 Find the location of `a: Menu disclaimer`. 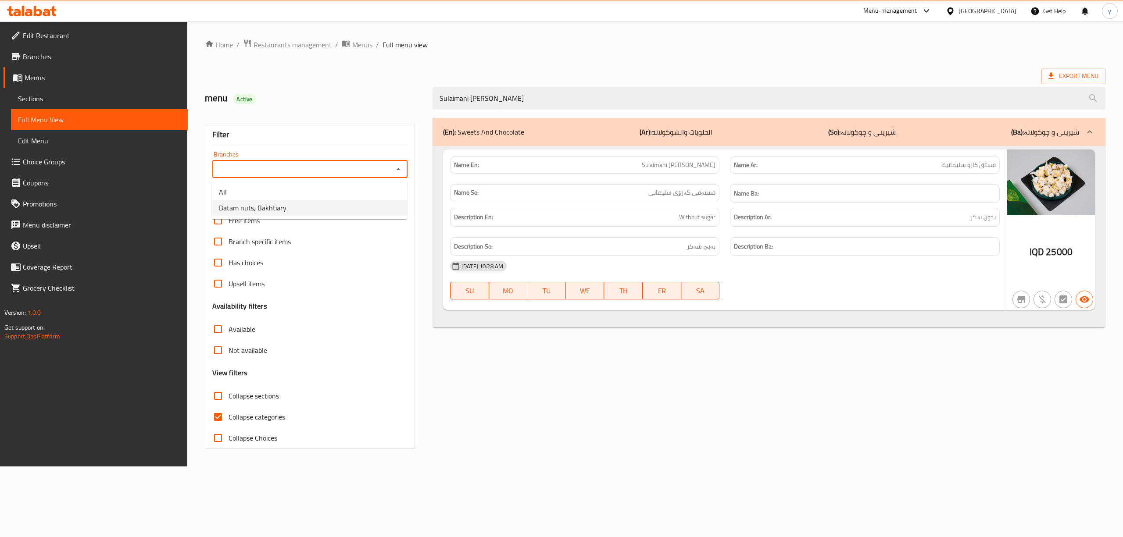

a: Menu disclaimer is located at coordinates (96, 225).